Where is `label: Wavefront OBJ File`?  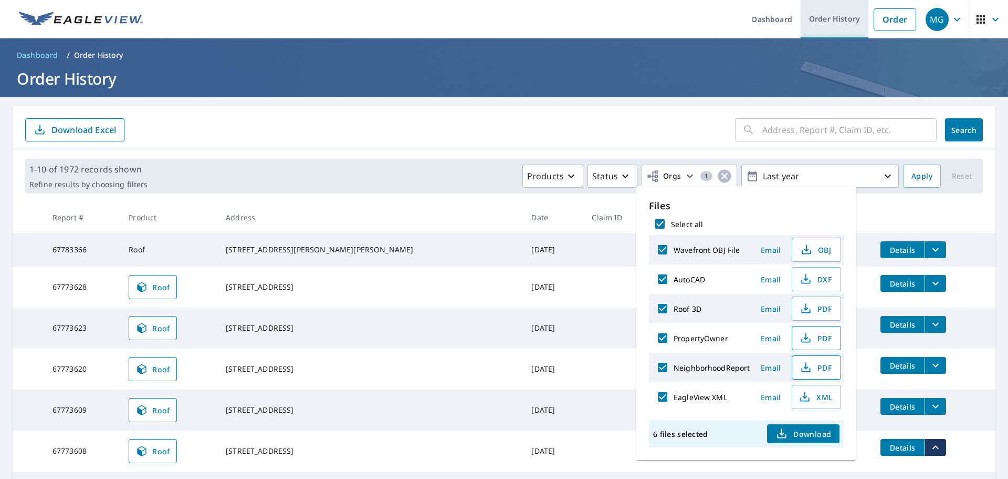 label: Wavefront OBJ File is located at coordinates (707, 249).